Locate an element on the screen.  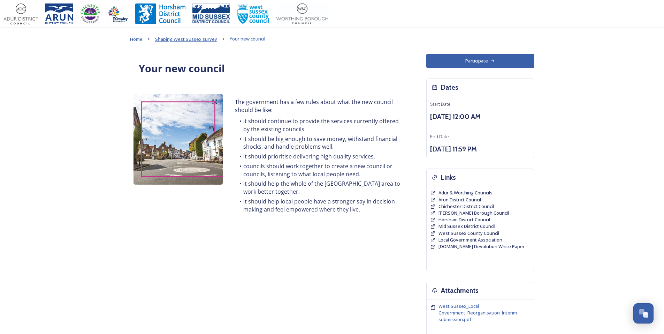
button: Open Chat is located at coordinates (644, 313).